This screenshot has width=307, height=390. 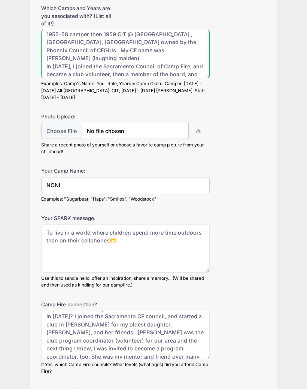 I want to click on label: Which Camps and Years are you associated with? (List all of it!), so click(x=79, y=17).